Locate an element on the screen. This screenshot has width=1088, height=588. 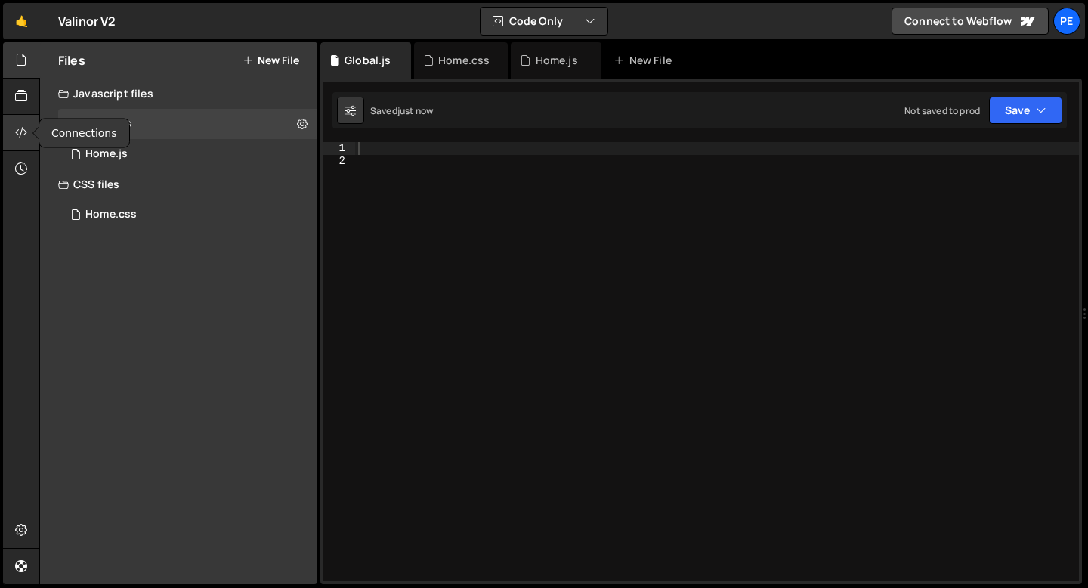
div: Pe is located at coordinates (1066, 21).